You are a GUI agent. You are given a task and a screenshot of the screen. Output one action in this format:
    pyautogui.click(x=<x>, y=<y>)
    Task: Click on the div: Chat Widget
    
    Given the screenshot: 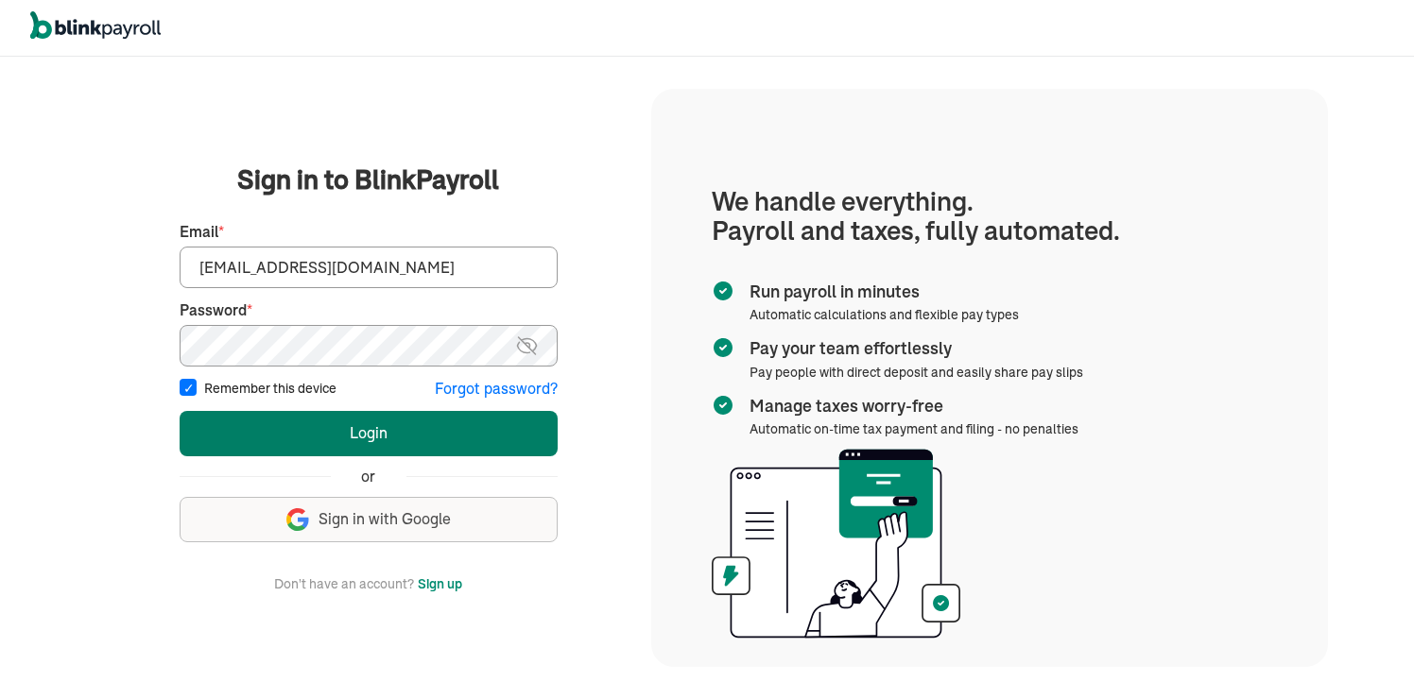 What is the action you would take?
    pyautogui.click(x=1251, y=597)
    